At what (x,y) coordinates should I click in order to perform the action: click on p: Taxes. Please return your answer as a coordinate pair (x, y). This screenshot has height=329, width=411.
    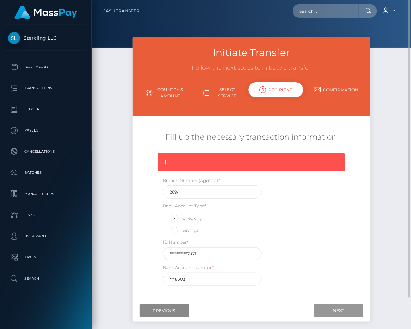
    Looking at the image, I should click on (46, 257).